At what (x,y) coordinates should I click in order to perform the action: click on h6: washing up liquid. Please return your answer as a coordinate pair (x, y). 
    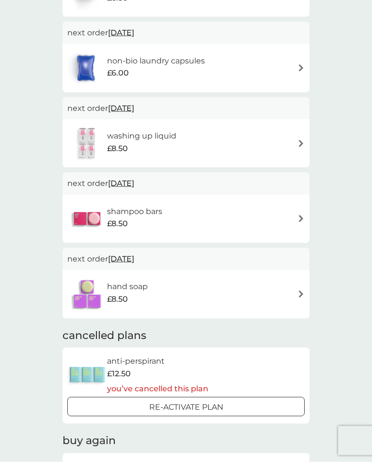
    Looking at the image, I should click on (142, 136).